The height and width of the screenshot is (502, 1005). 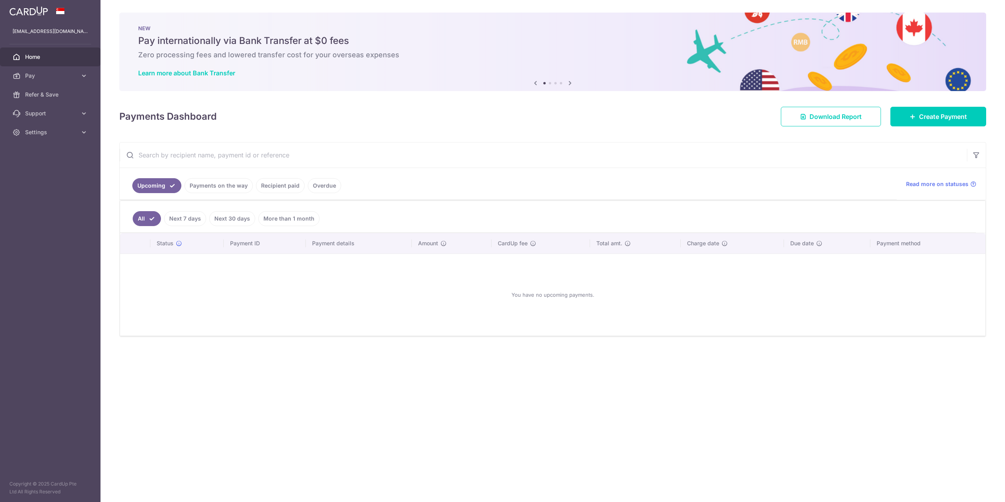 I want to click on a: All, so click(x=147, y=219).